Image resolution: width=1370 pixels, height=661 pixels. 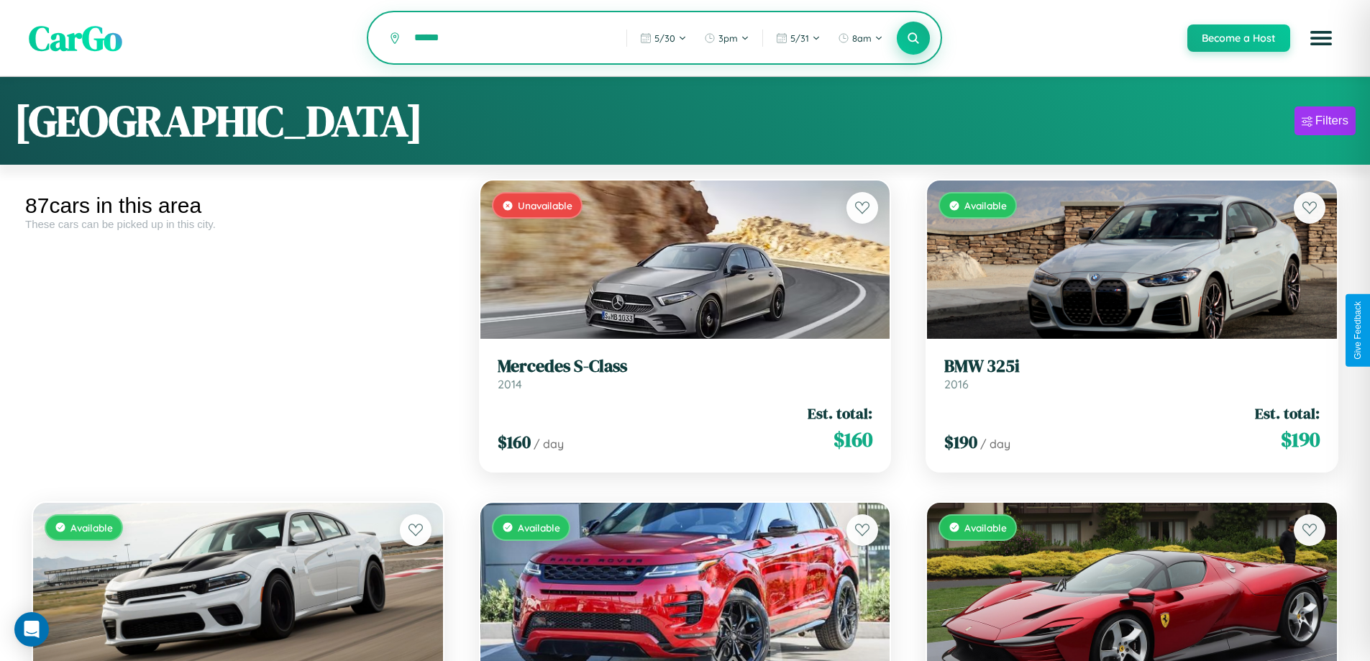 I want to click on button: 8am, so click(x=860, y=38).